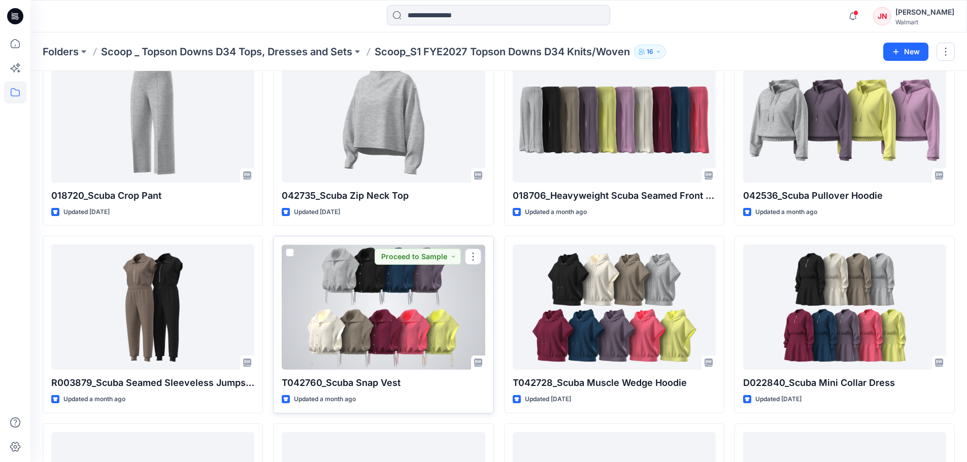 This screenshot has width=967, height=462. I want to click on button: 16, so click(650, 52).